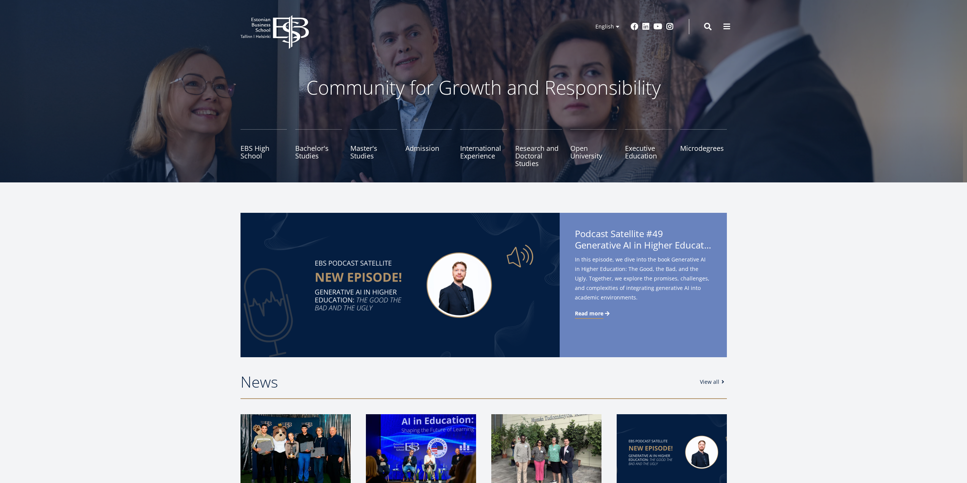  Describe the element at coordinates (318, 148) in the screenshot. I see `a: Bachelor's Studies` at that location.